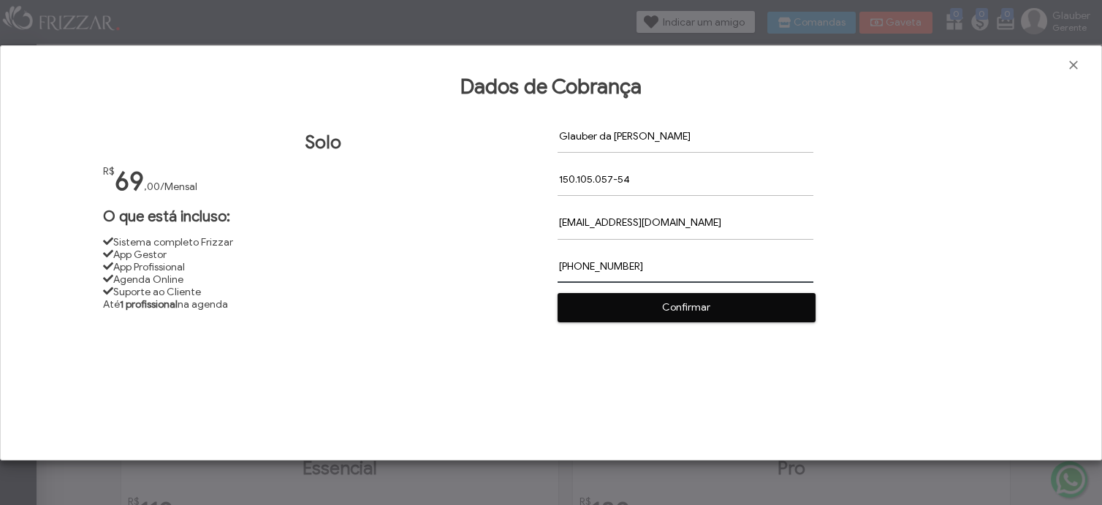 The width and height of the screenshot is (1102, 505). Describe the element at coordinates (324, 304) in the screenshot. I see `li: Até na agenda` at that location.